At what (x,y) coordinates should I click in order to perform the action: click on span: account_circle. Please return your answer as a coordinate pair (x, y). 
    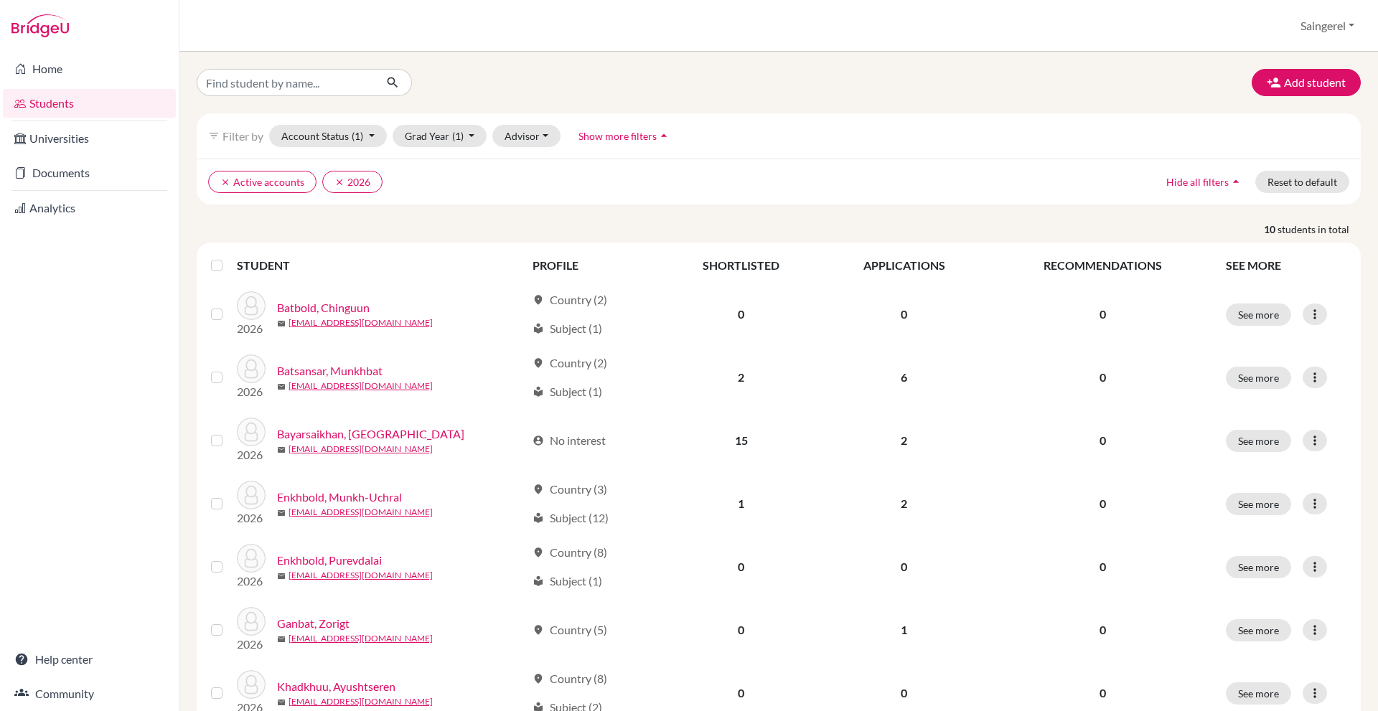
    Looking at the image, I should click on (538, 441).